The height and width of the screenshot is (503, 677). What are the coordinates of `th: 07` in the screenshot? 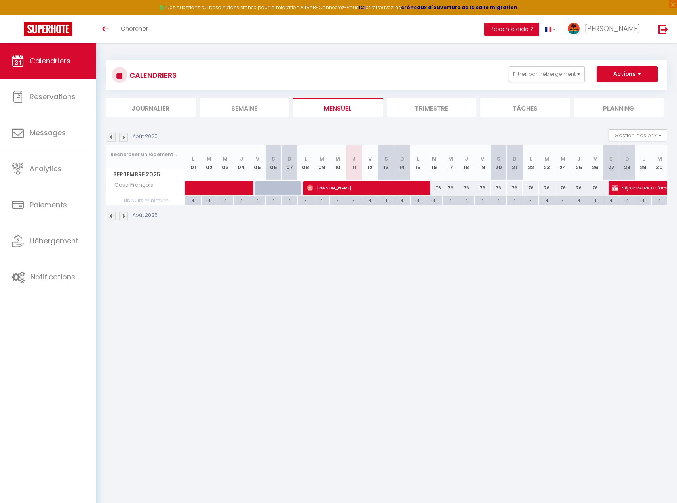 It's located at (290, 163).